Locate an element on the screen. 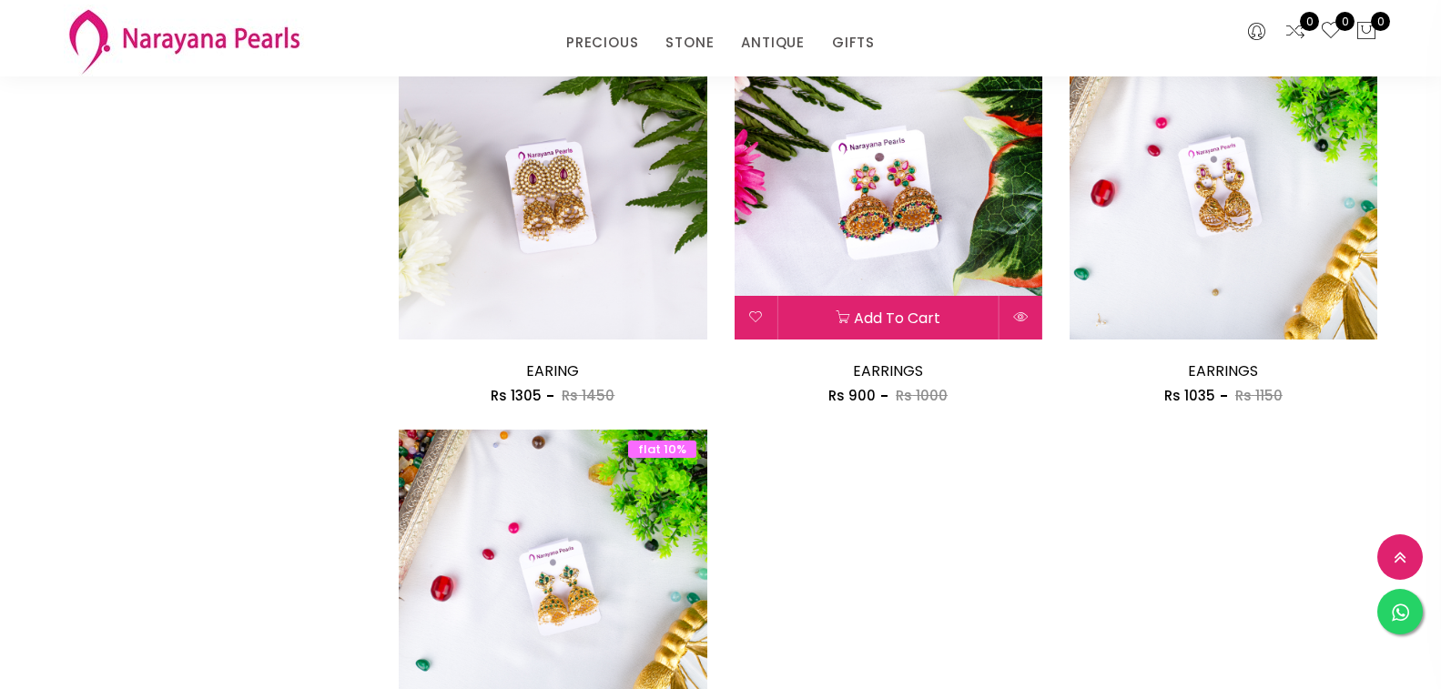 The width and height of the screenshot is (1441, 689). button: Add to wishlist is located at coordinates (755, 318).